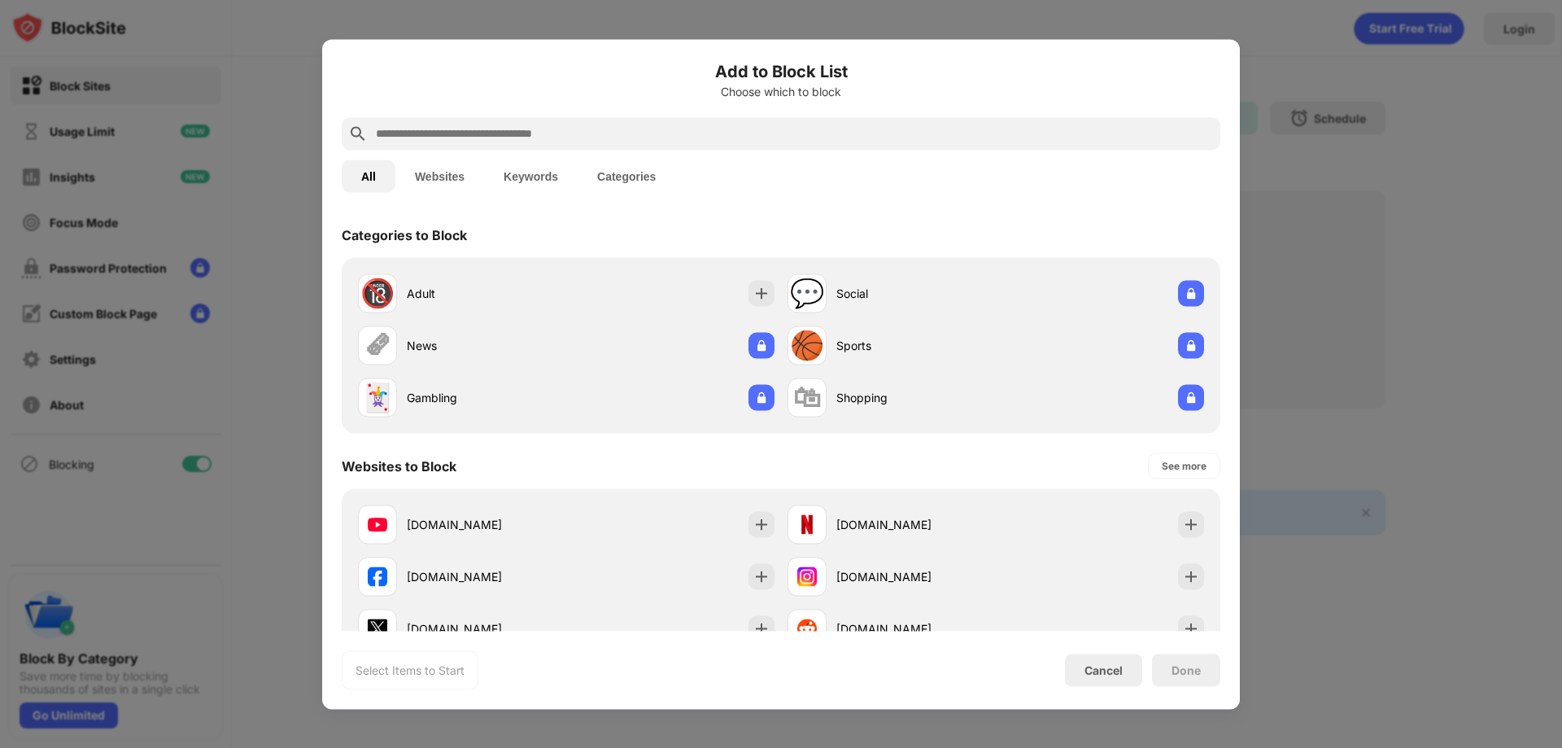 This screenshot has width=1562, height=748. Describe the element at coordinates (487, 293) in the screenshot. I see `div: Adult` at that location.